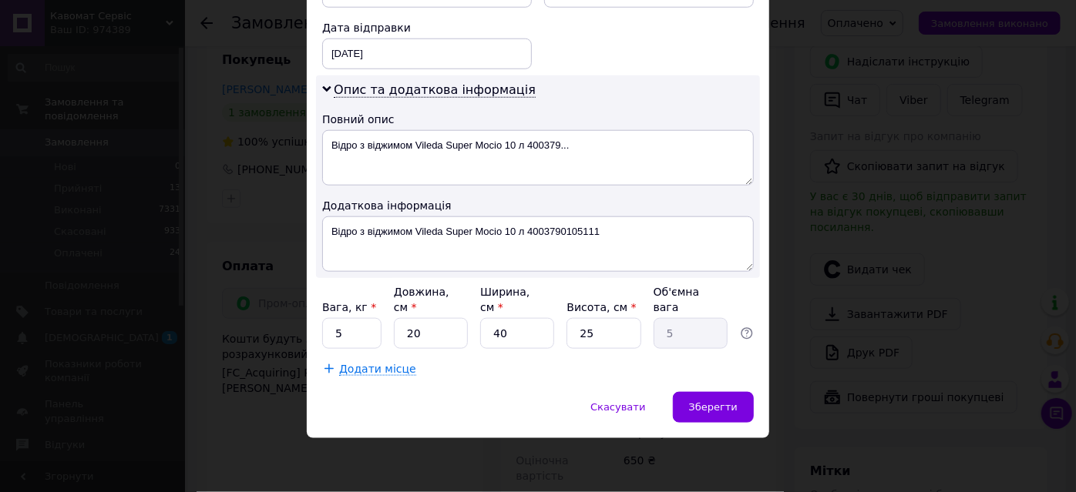  What do you see at coordinates (601, 308) in the screenshot?
I see `label: Висота, см` at bounding box center [601, 308].